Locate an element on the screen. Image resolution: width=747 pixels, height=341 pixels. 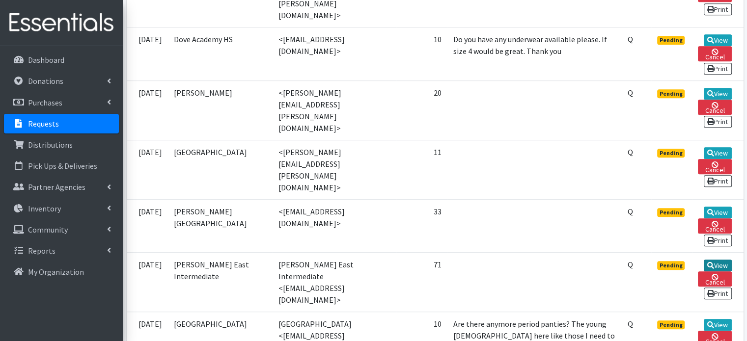
td: 11 is located at coordinates (421, 169).